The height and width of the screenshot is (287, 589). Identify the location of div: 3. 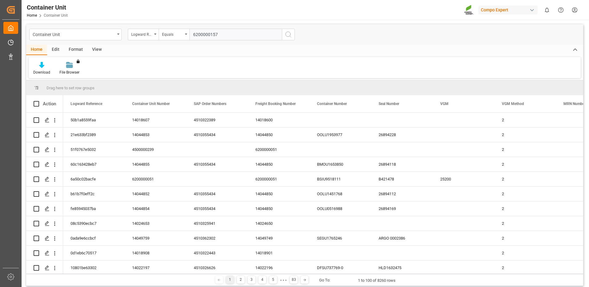
(251, 280).